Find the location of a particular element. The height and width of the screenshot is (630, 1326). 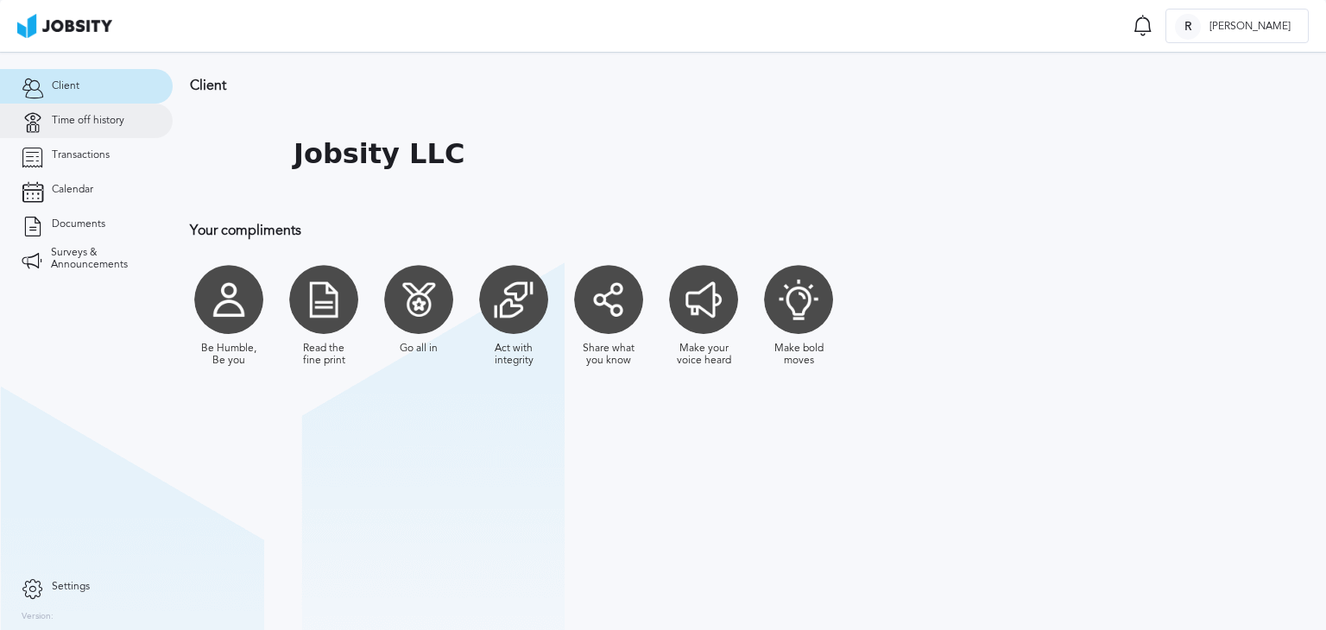

label: Version: is located at coordinates (37, 617).